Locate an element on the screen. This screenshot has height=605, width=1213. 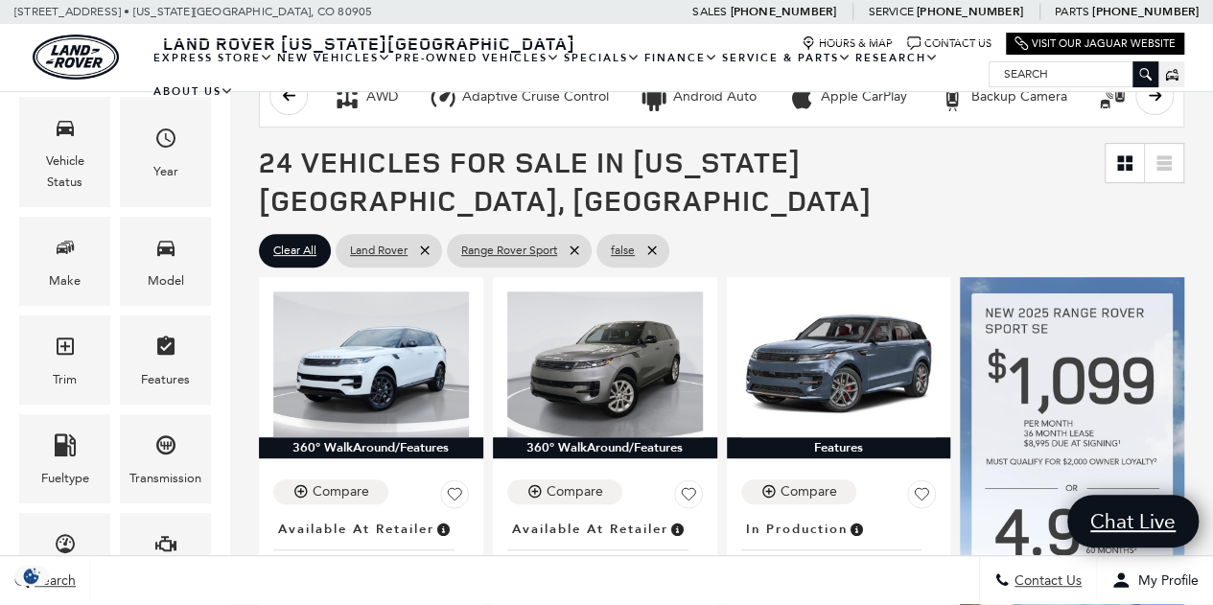
span: Vehicle is being built. Estimated time of delivery is 5-12 weeks. MSRP will be finalized when the... is located at coordinates (856, 529).